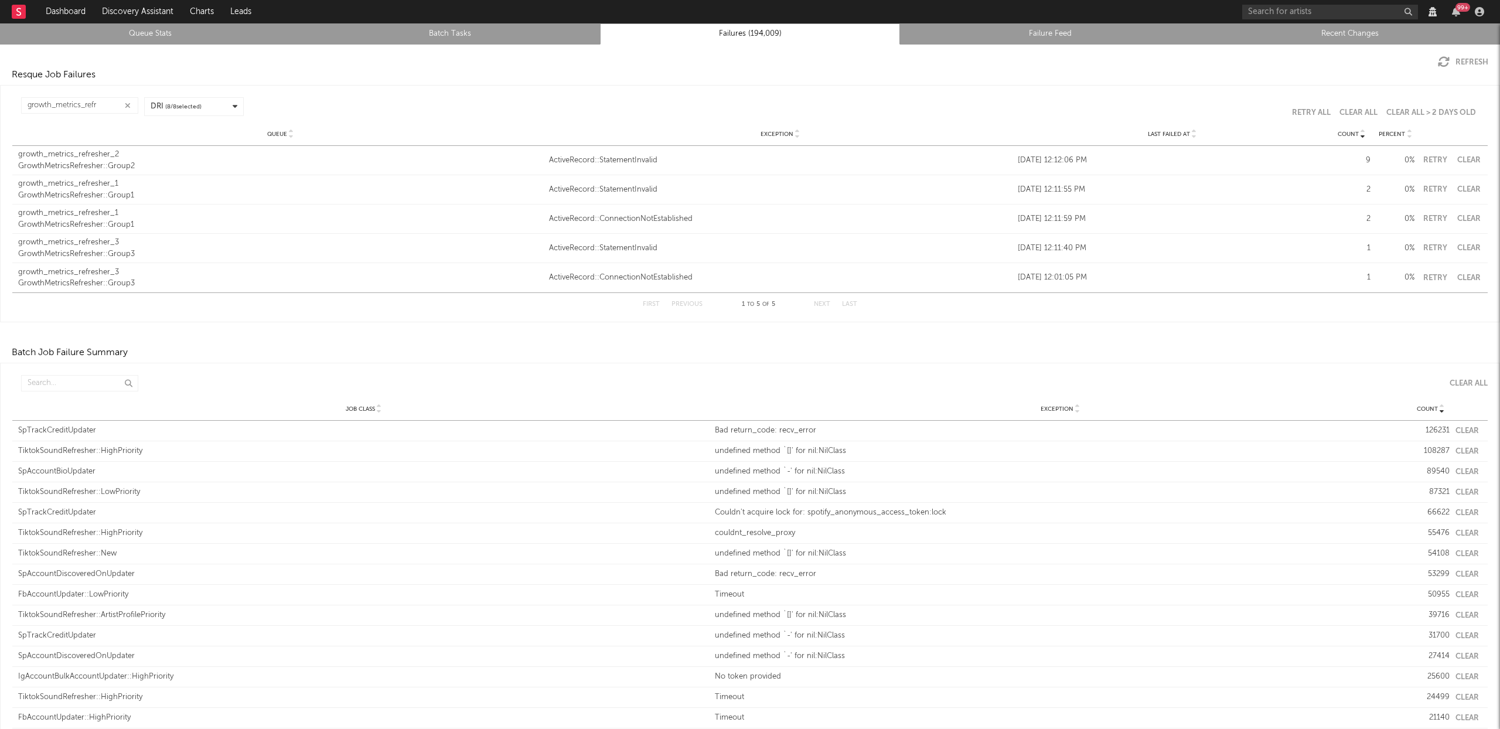 This screenshot has width=1500, height=729. Describe the element at coordinates (150, 34) in the screenshot. I see `a: Queue Stats` at that location.